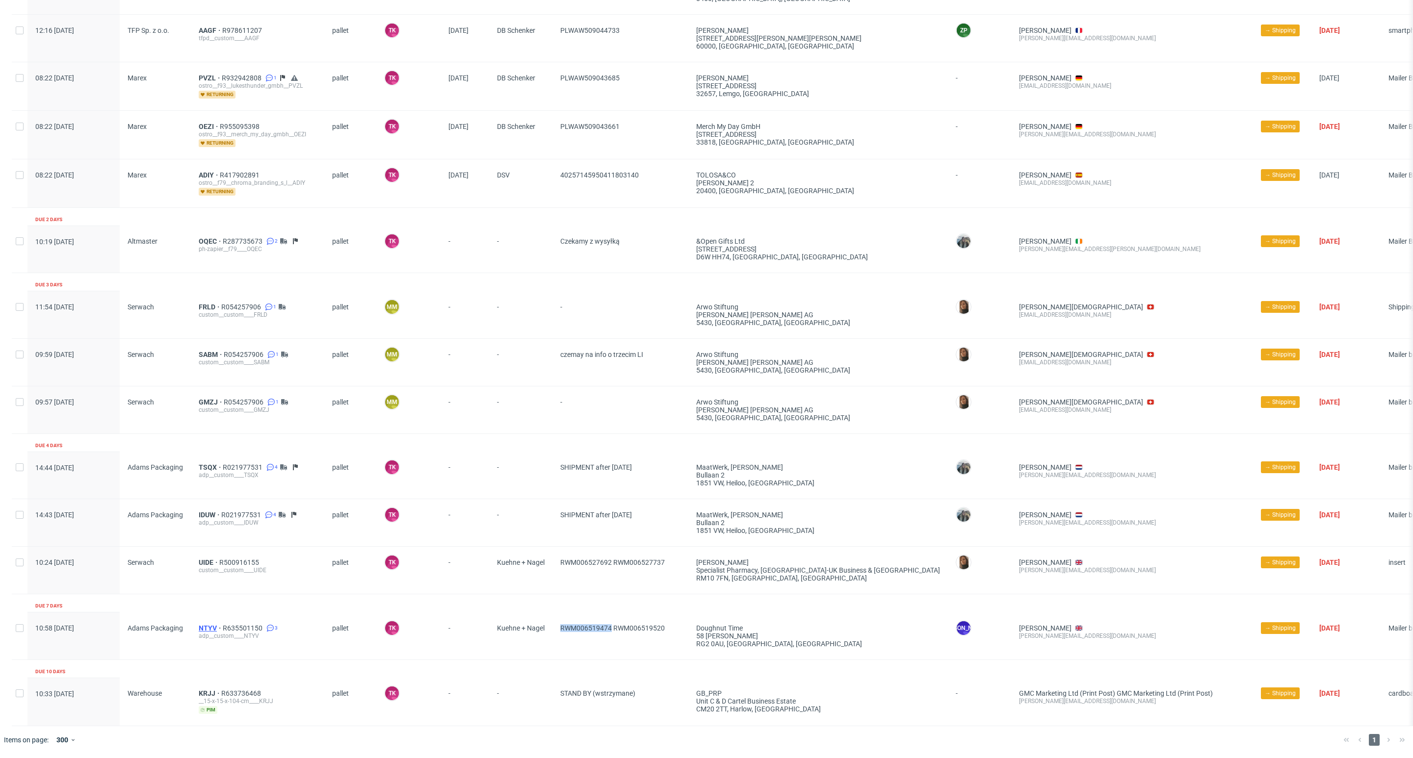 Image resolution: width=1413 pixels, height=758 pixels. I want to click on a: SABM, so click(211, 355).